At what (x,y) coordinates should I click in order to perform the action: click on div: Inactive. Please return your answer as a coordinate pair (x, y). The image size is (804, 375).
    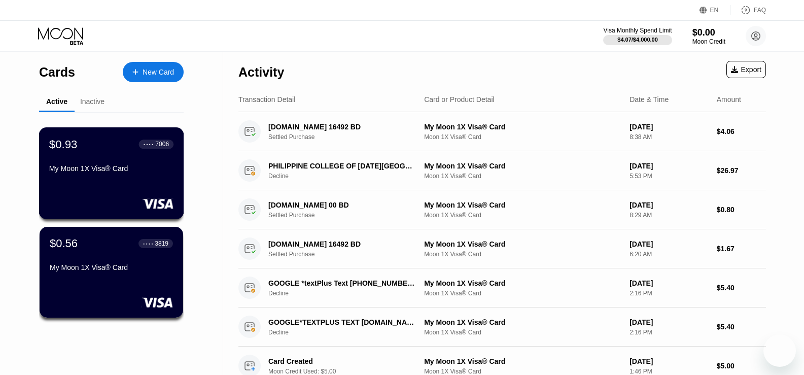
    Looking at the image, I should click on (92, 101).